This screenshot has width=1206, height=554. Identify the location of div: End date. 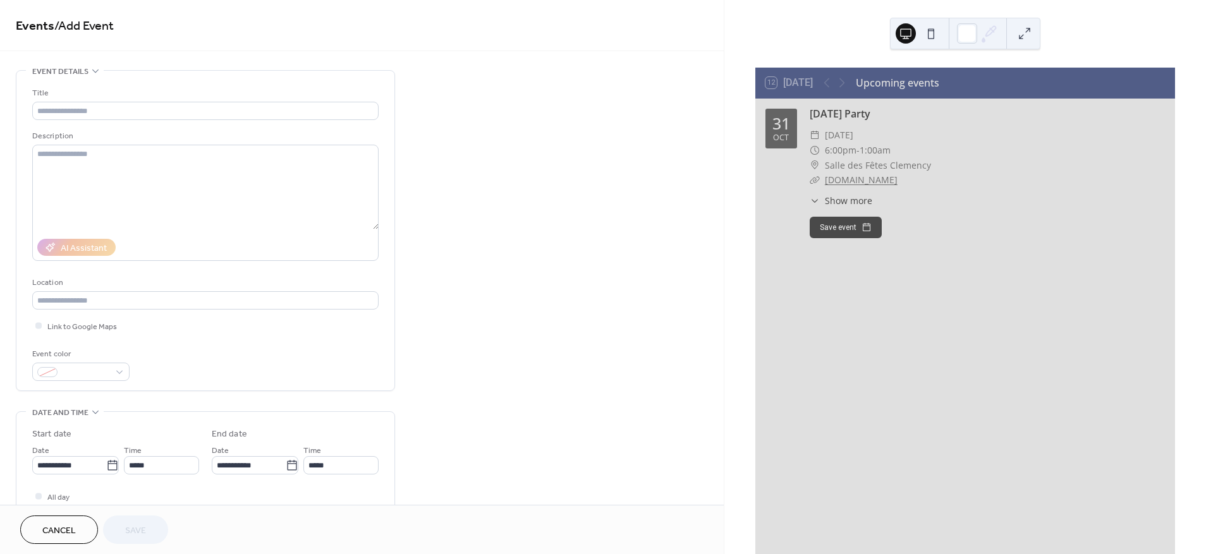
(229, 434).